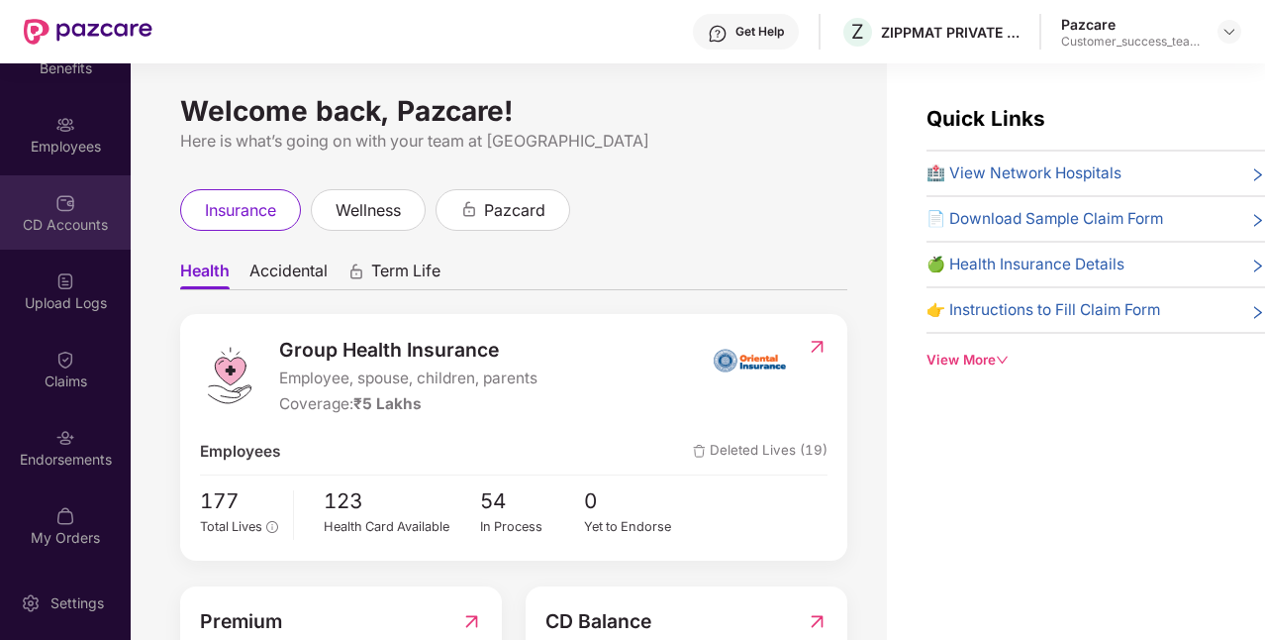  I want to click on img: svg+xml;base64,PHN2ZyBpZD0iRW5kb3JzZW1lbnRzIiB4bWxucz0iaHR0cDovL3d3dy53My5vcmcvMjAwMC9zdmciIHdpZH..., so click(65, 438).